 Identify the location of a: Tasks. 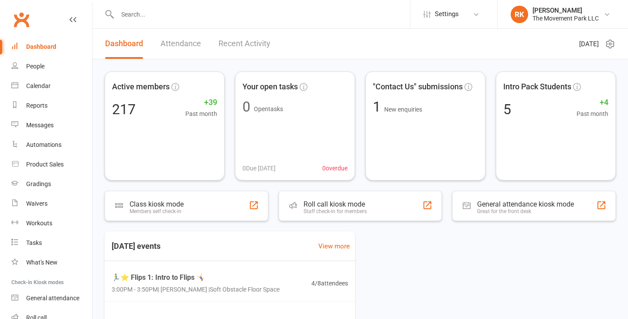
(51, 243).